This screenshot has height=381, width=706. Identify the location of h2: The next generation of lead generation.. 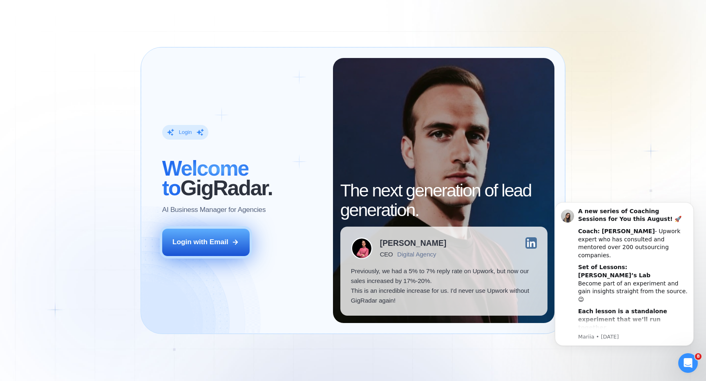
(444, 200).